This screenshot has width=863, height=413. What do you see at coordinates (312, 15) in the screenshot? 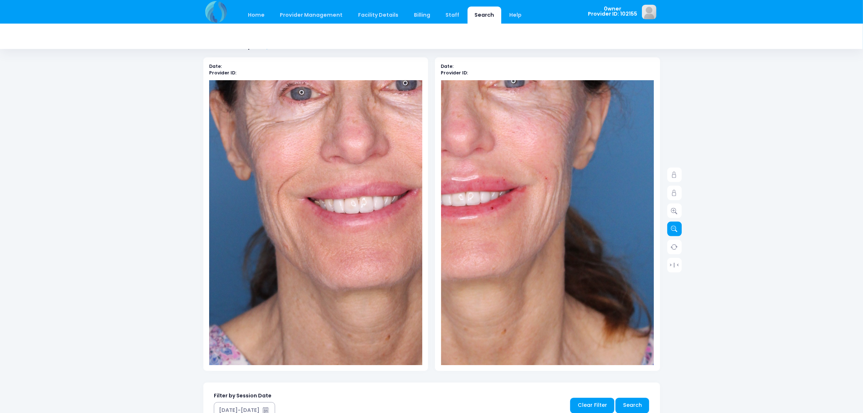
I see `a: Provider Management` at bounding box center [312, 15].